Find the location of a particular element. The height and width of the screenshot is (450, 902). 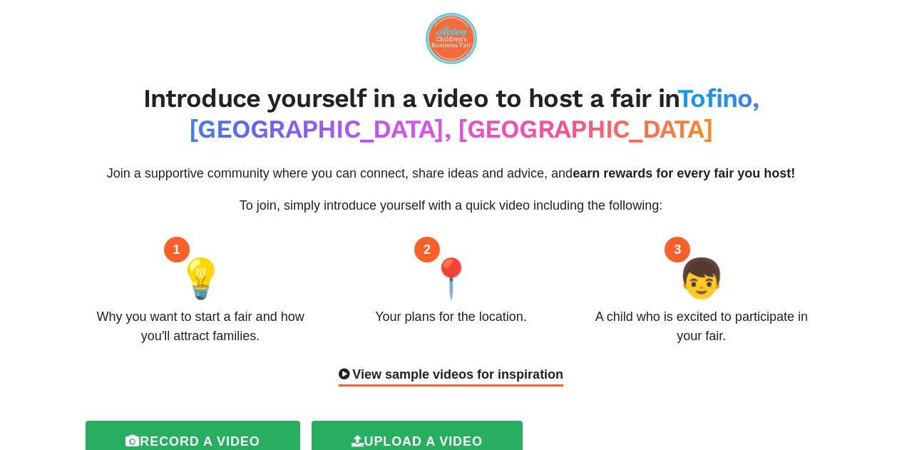

div: Your plans for the location. is located at coordinates (450, 316).